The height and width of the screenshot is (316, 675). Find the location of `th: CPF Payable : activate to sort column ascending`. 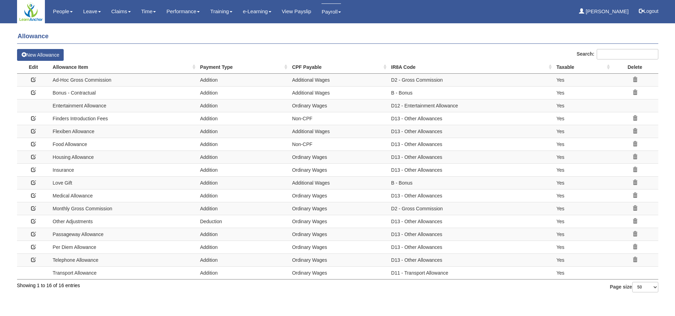

th: CPF Payable : activate to sort column ascending is located at coordinates (339, 67).